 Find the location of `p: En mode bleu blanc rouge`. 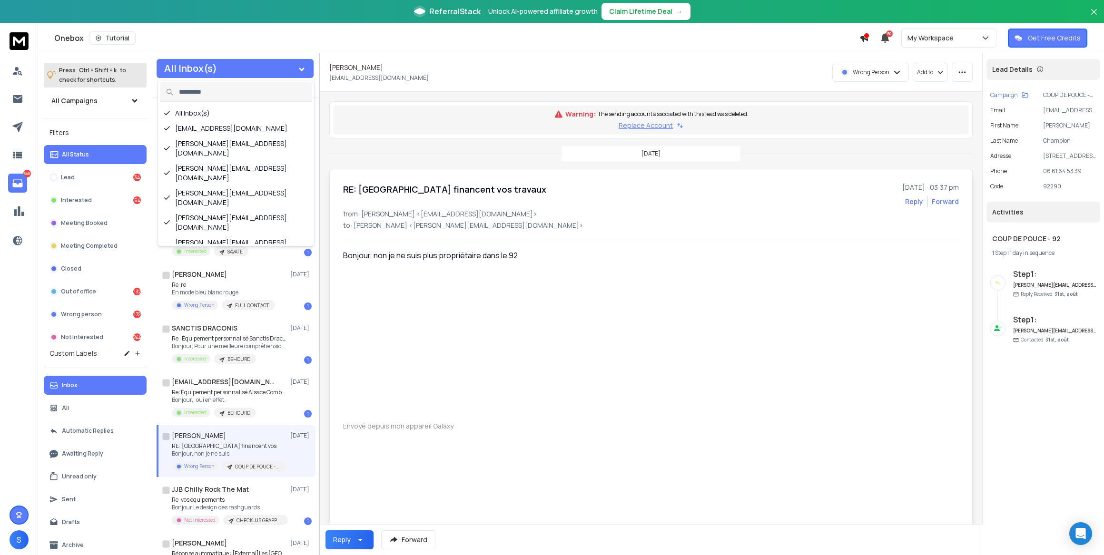

p: En mode bleu blanc rouge is located at coordinates (223, 293).